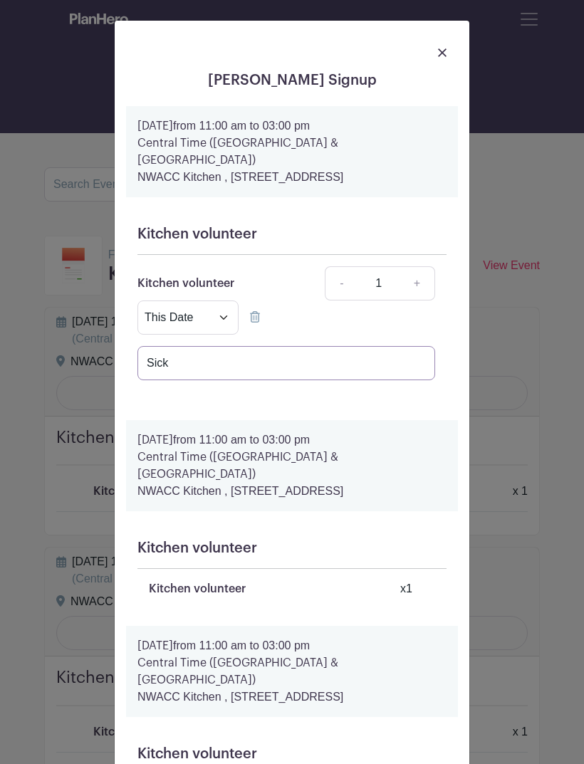 The width and height of the screenshot is (584, 764). Describe the element at coordinates (403, 588) in the screenshot. I see `span: x` at that location.